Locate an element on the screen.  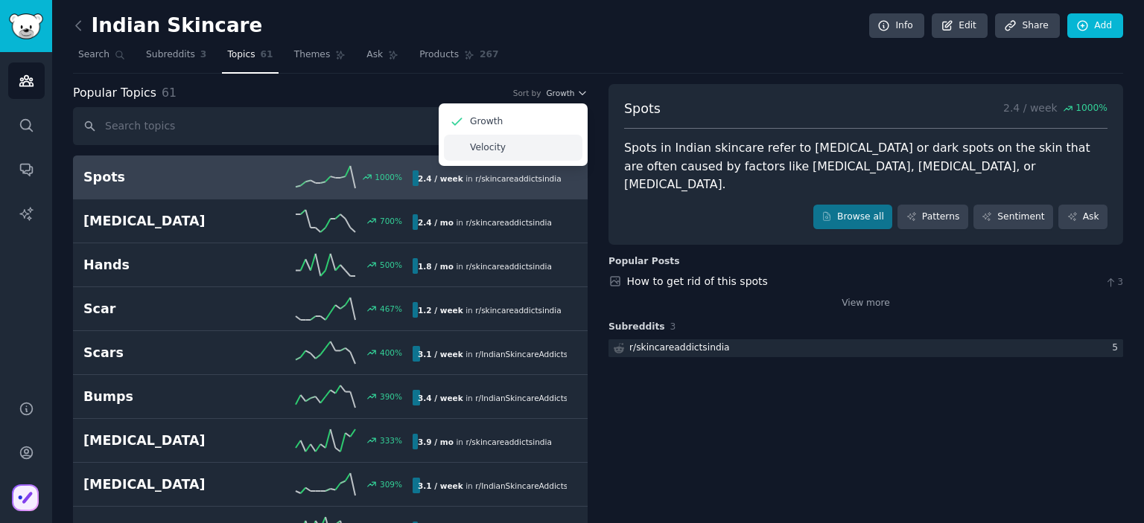
b: 3.4 / week is located at coordinates (440, 398).